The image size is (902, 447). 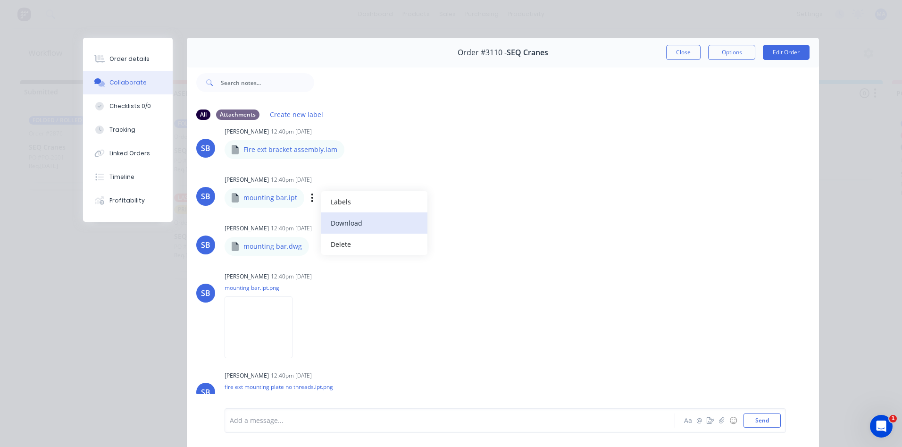 I want to click on button: Edit Order, so click(x=786, y=52).